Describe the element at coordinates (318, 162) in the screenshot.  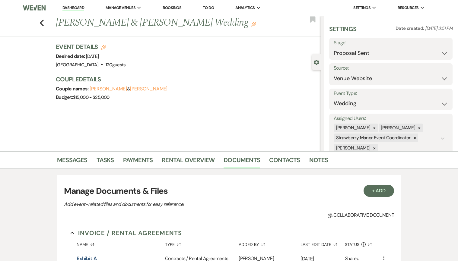
I see `a: Notes` at that location.